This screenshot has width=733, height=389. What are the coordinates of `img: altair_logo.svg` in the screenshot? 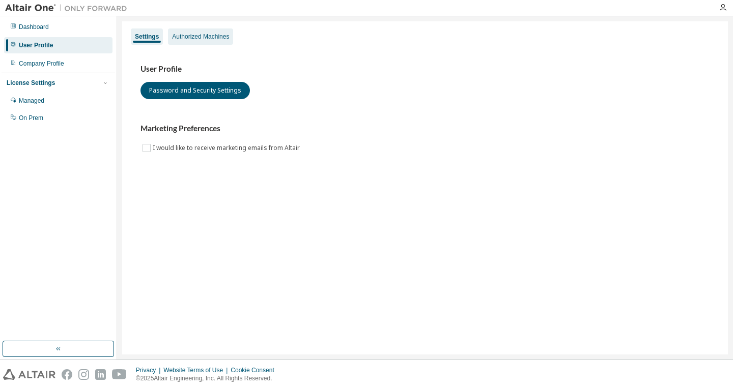 It's located at (29, 375).